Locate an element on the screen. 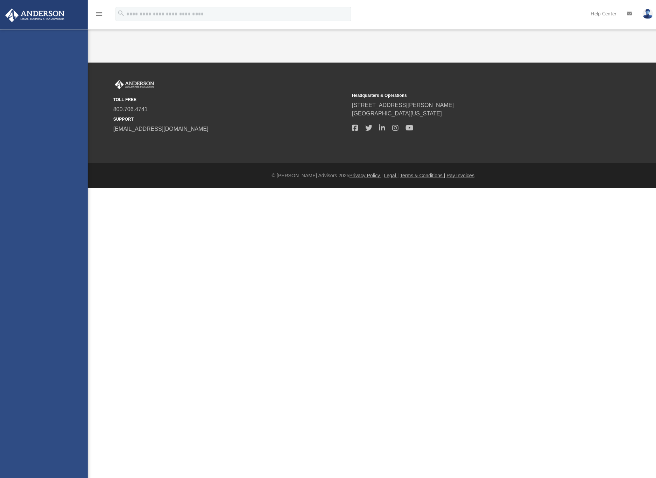  small: SUPPORT is located at coordinates (230, 119).